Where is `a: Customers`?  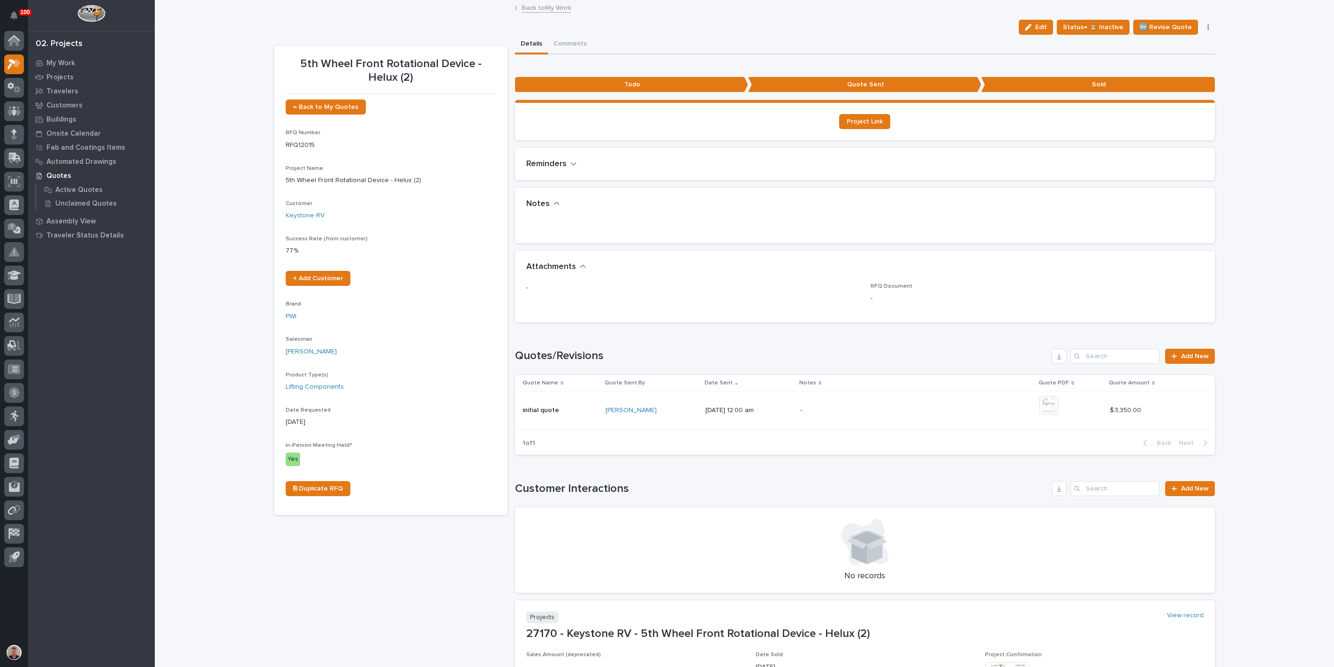
a: Customers is located at coordinates (91, 105).